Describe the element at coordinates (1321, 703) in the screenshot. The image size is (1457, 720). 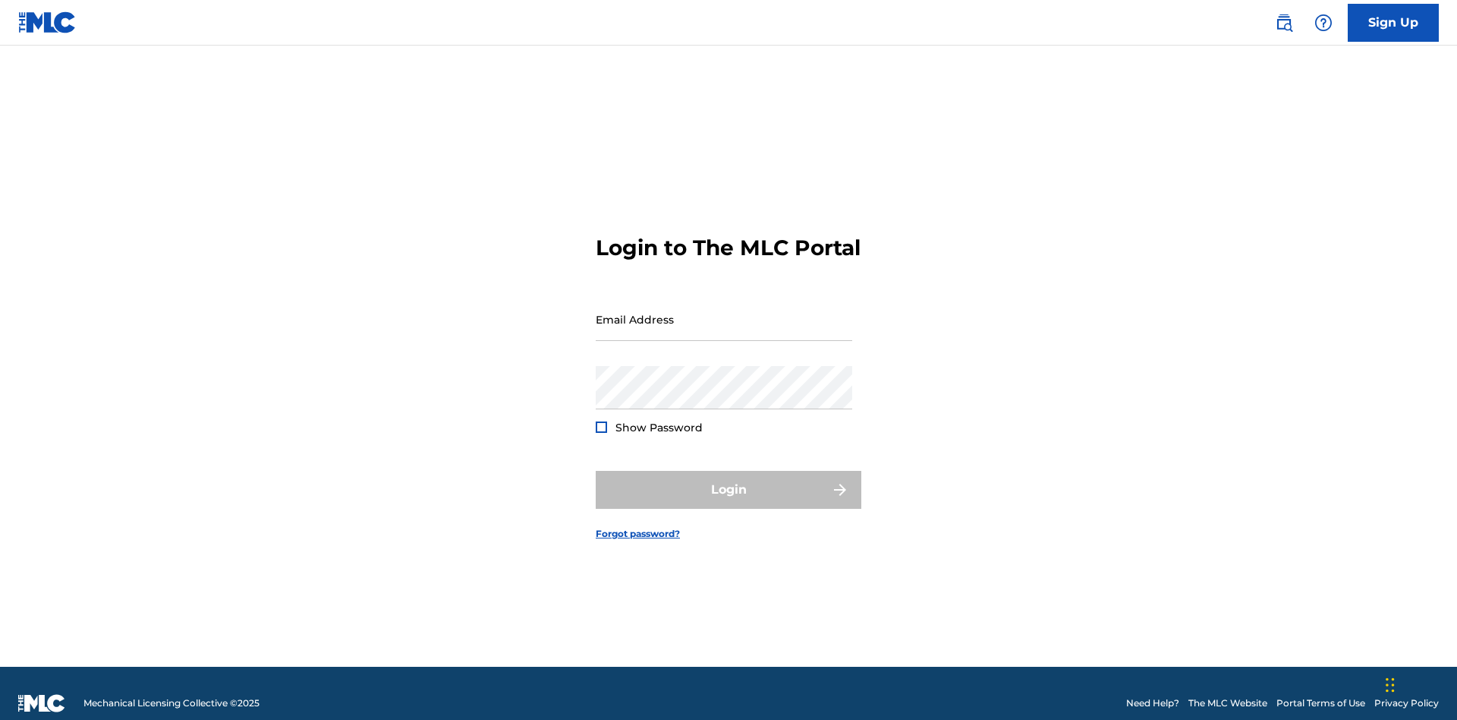
I see `a: Portal Terms of Use` at that location.